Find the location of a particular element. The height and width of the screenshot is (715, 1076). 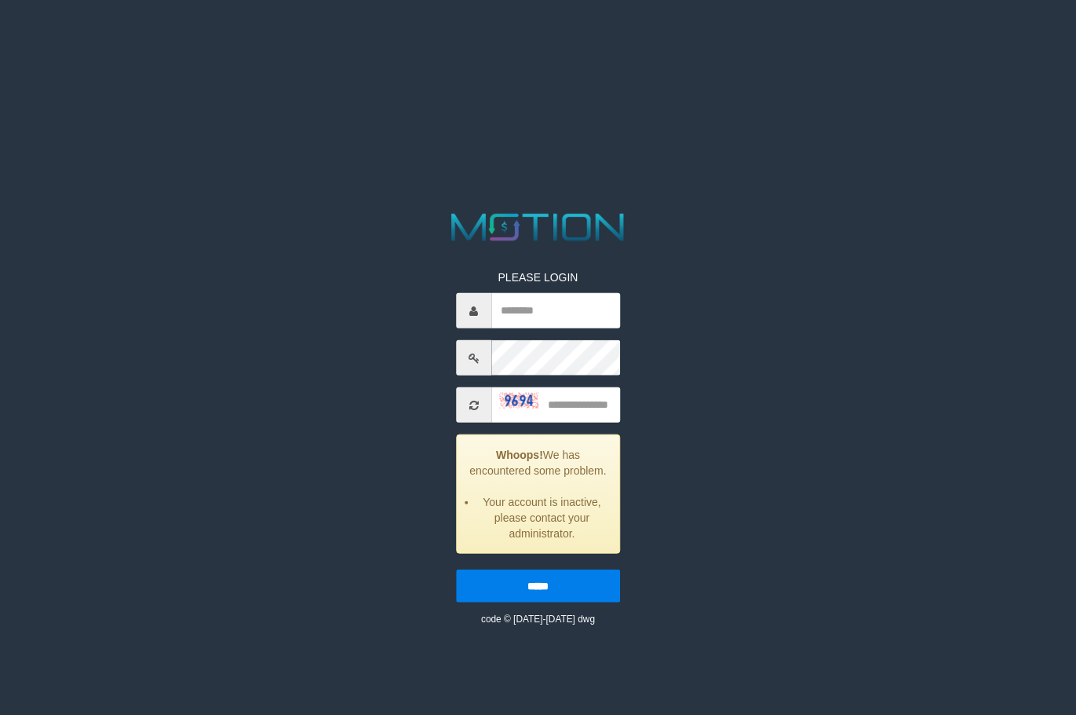

li: Your account is inactive, please contact your administrator. is located at coordinates (542, 517).